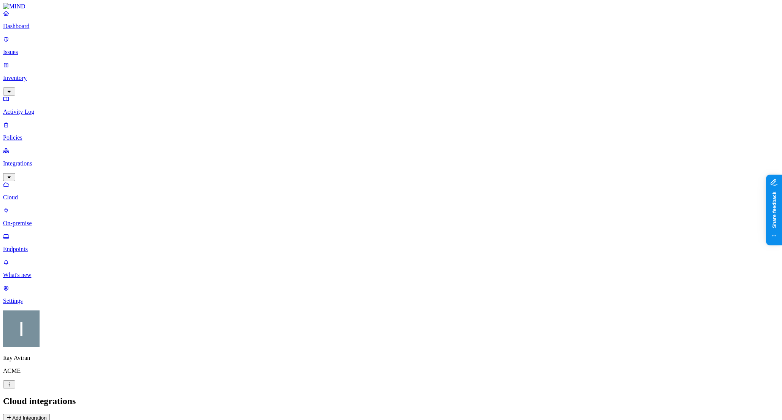 Image resolution: width=782 pixels, height=420 pixels. I want to click on p: ACME, so click(391, 371).